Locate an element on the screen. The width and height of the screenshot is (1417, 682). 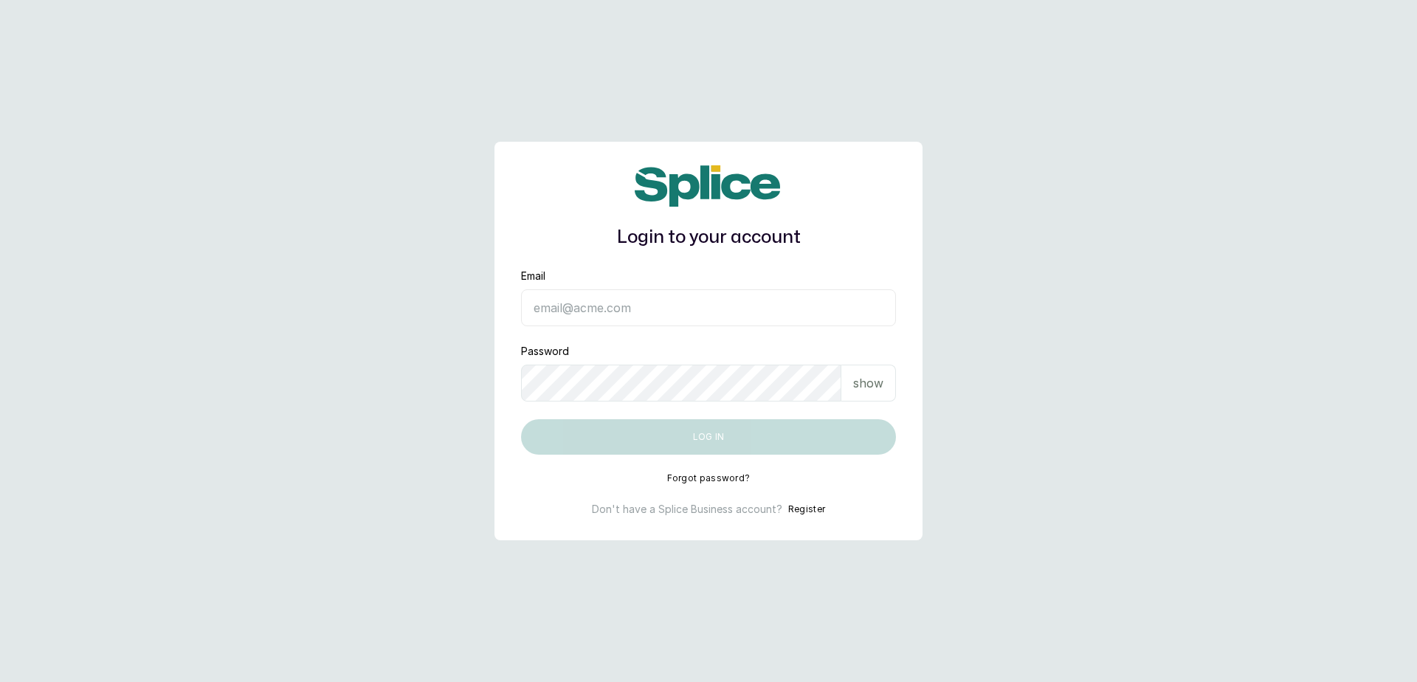
button: Register is located at coordinates (807, 509).